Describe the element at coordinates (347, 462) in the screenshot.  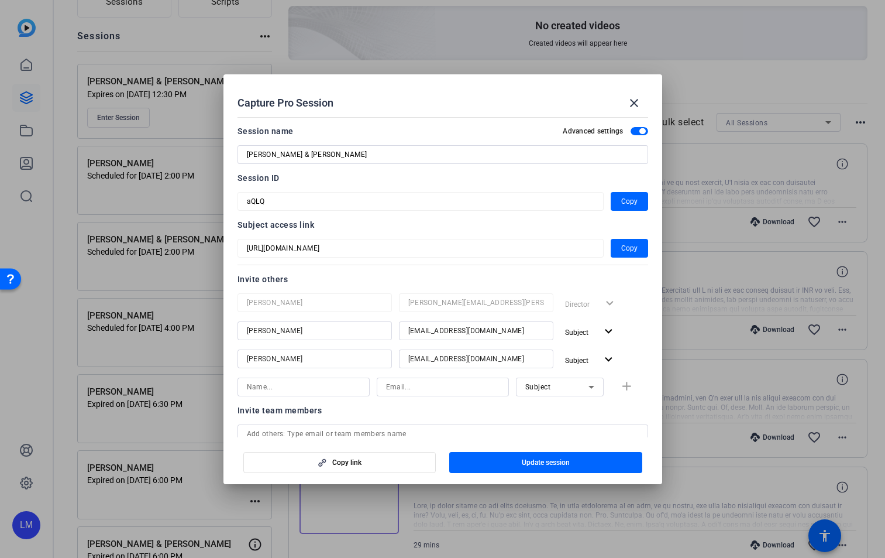
I see `span: Copy link` at that location.